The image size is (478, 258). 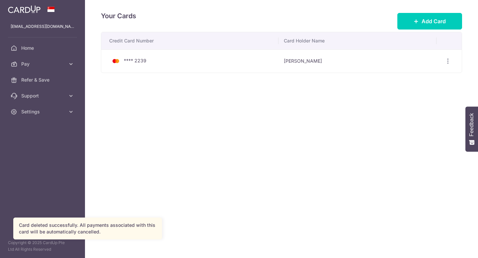 What do you see at coordinates (43, 112) in the screenshot?
I see `span: Settings` at bounding box center [43, 112].